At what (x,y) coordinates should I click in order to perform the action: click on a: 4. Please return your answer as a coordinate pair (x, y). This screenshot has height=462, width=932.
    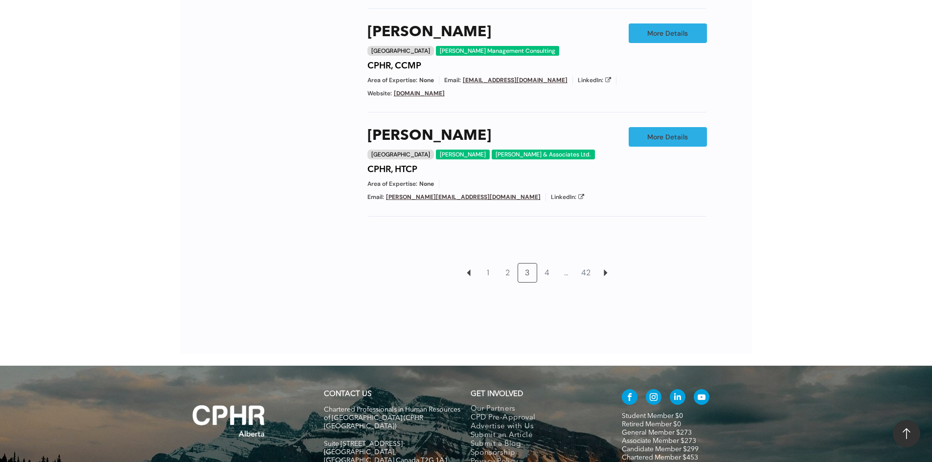
    Looking at the image, I should click on (547, 273).